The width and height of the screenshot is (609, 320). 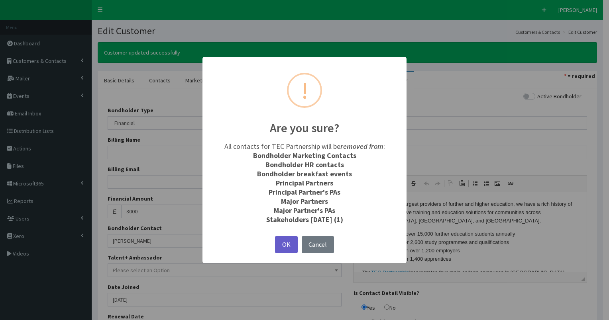 What do you see at coordinates (116, 67) in the screenshot?
I see `li: We train over 1,400 apprentices` at bounding box center [116, 67].